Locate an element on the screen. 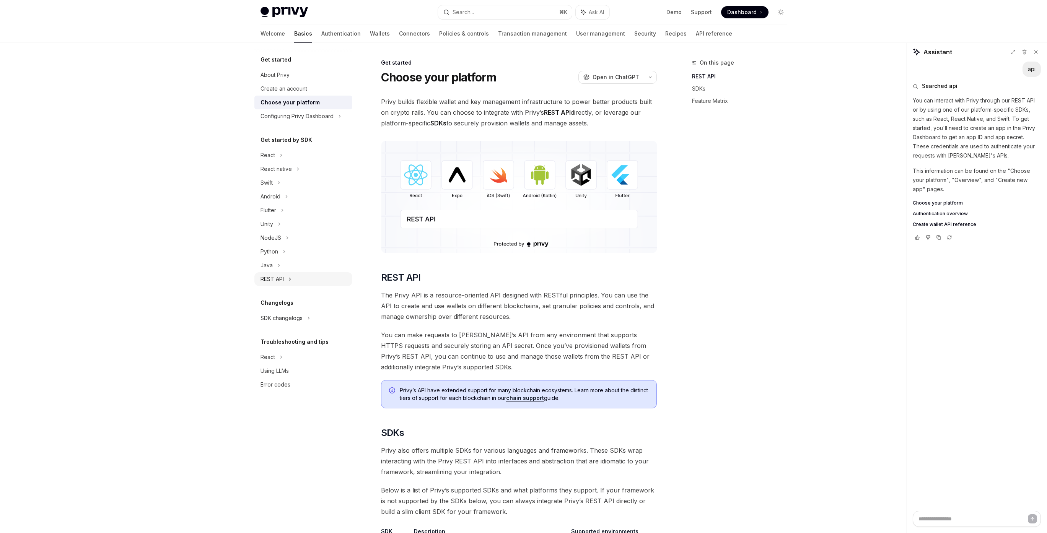  a: Create an account is located at coordinates (303, 89).